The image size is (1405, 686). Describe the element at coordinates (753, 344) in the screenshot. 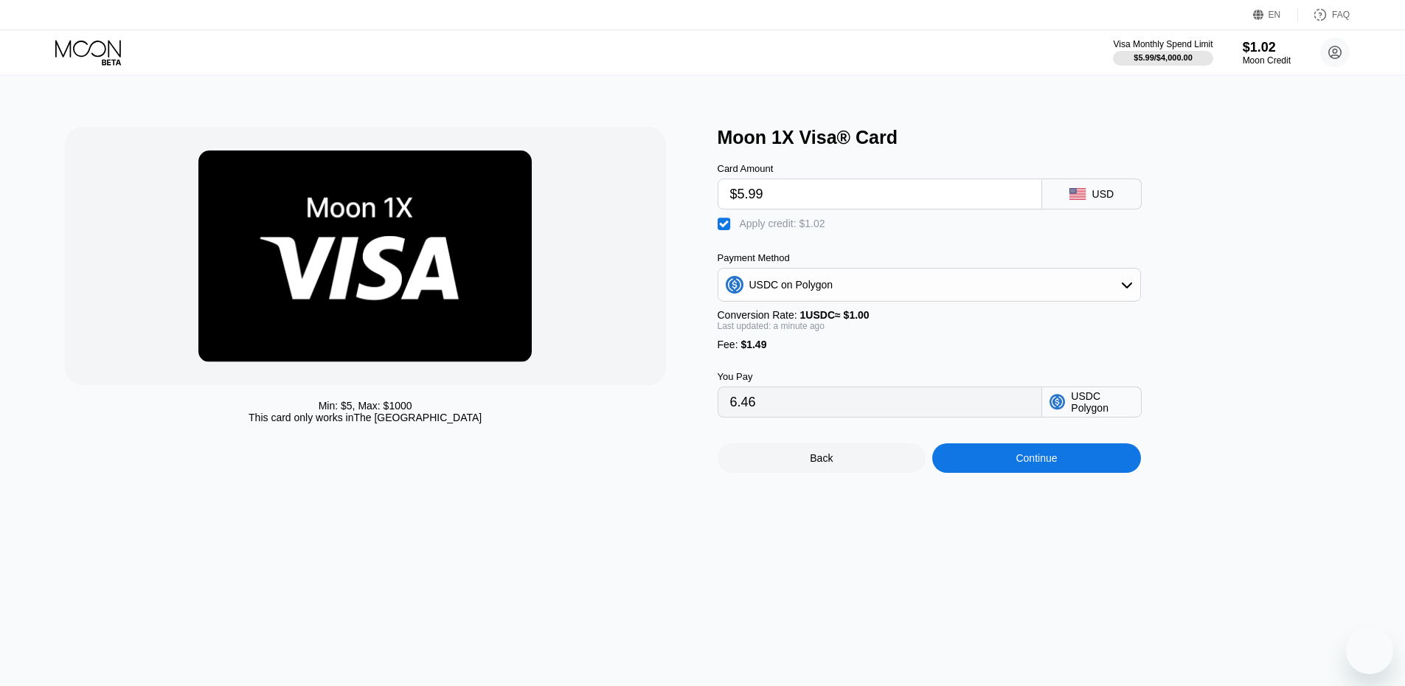

I see `span: $1.49` at that location.